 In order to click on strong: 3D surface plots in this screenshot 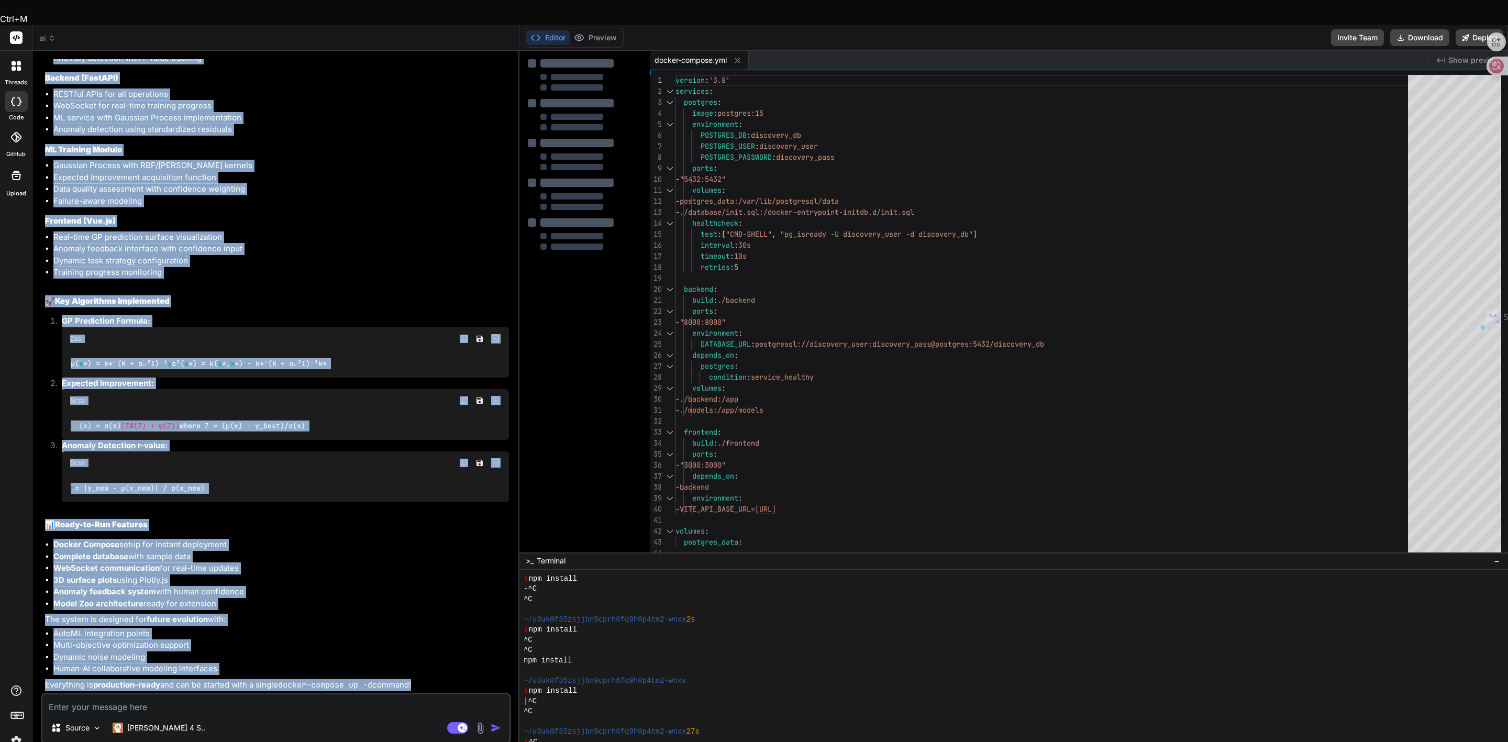, I will do `click(85, 579)`.